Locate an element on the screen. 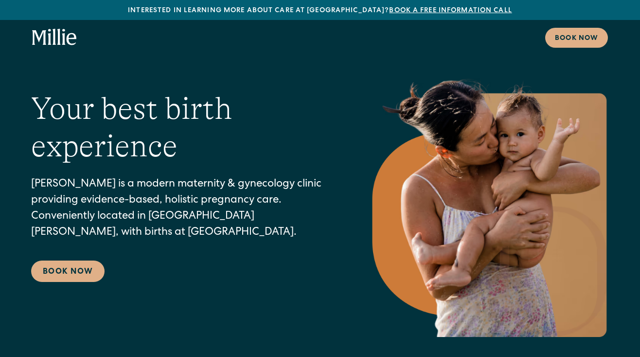  h1: Your best birth experience is located at coordinates (181, 128).